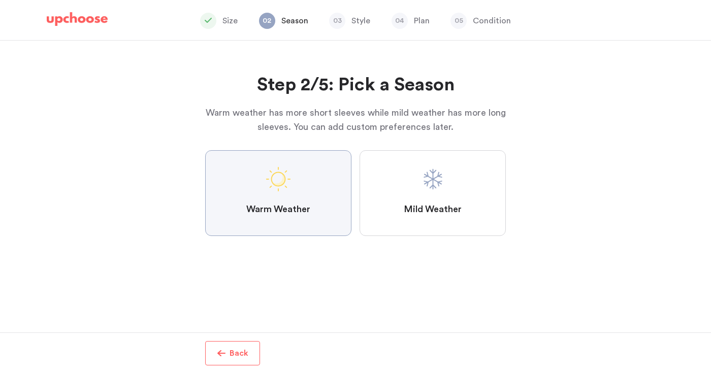 The height and width of the screenshot is (373, 711). Describe the element at coordinates (77, 21) in the screenshot. I see `a: UpChoose` at that location.